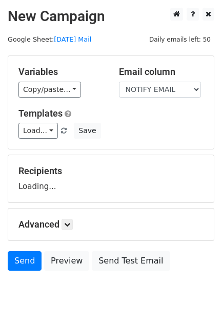  What do you see at coordinates (131, 261) in the screenshot?
I see `a: Send Test Email` at bounding box center [131, 261].